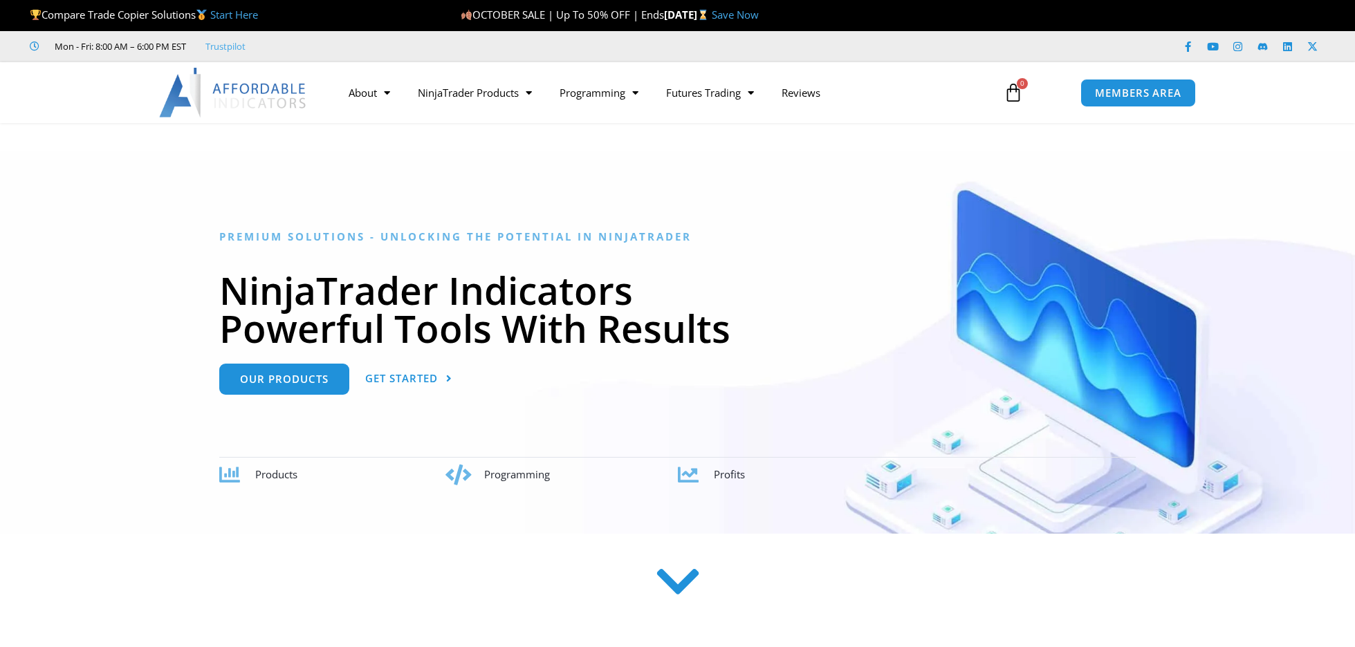 The height and width of the screenshot is (647, 1355). What do you see at coordinates (677, 237) in the screenshot?
I see `h6: Premium Solutions - Unlocking the Potential in NinjaTrader` at bounding box center [677, 237].